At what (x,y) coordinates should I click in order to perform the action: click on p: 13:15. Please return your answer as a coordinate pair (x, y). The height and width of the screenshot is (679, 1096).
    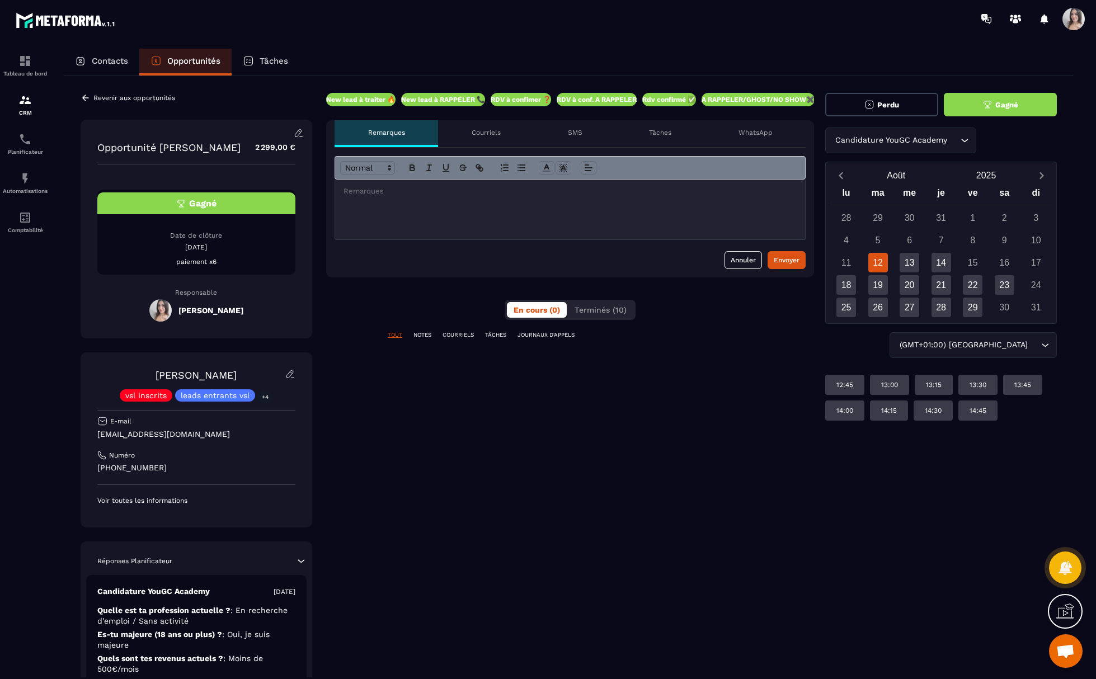
    Looking at the image, I should click on (934, 385).